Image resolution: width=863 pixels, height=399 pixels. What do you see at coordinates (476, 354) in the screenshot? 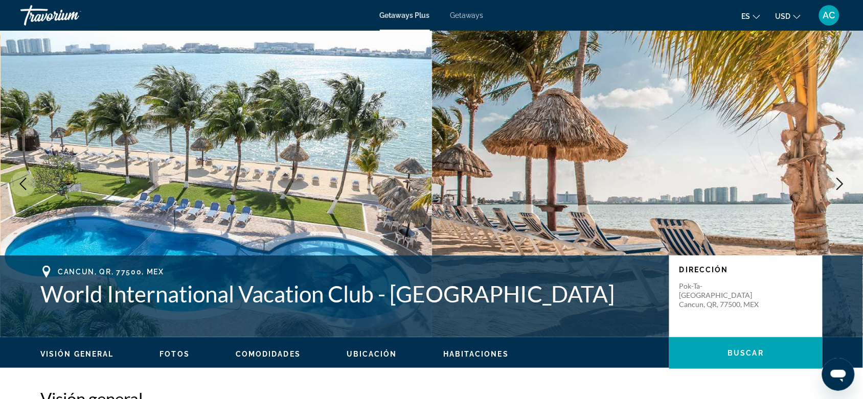
I see `span: Habitaciones` at bounding box center [476, 354].